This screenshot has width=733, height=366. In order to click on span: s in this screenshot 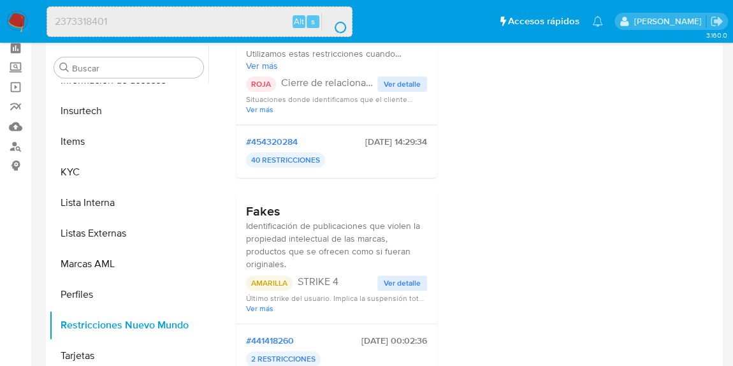, I will do `click(313, 21)`.